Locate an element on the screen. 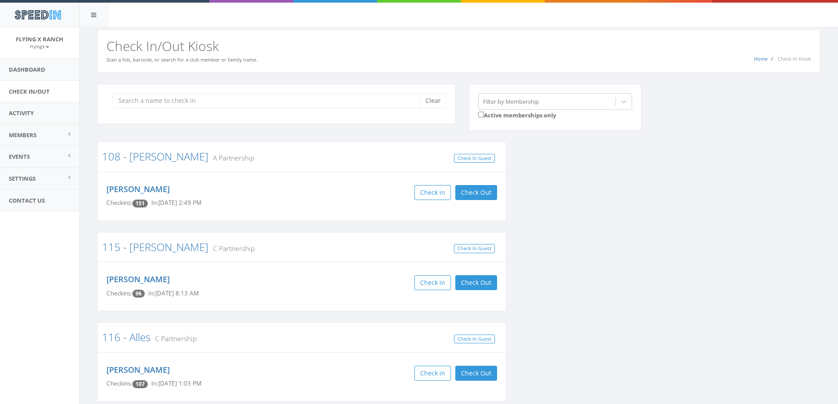 The image size is (838, 404). h2: Check In/Out Kiosk is located at coordinates (459, 46).